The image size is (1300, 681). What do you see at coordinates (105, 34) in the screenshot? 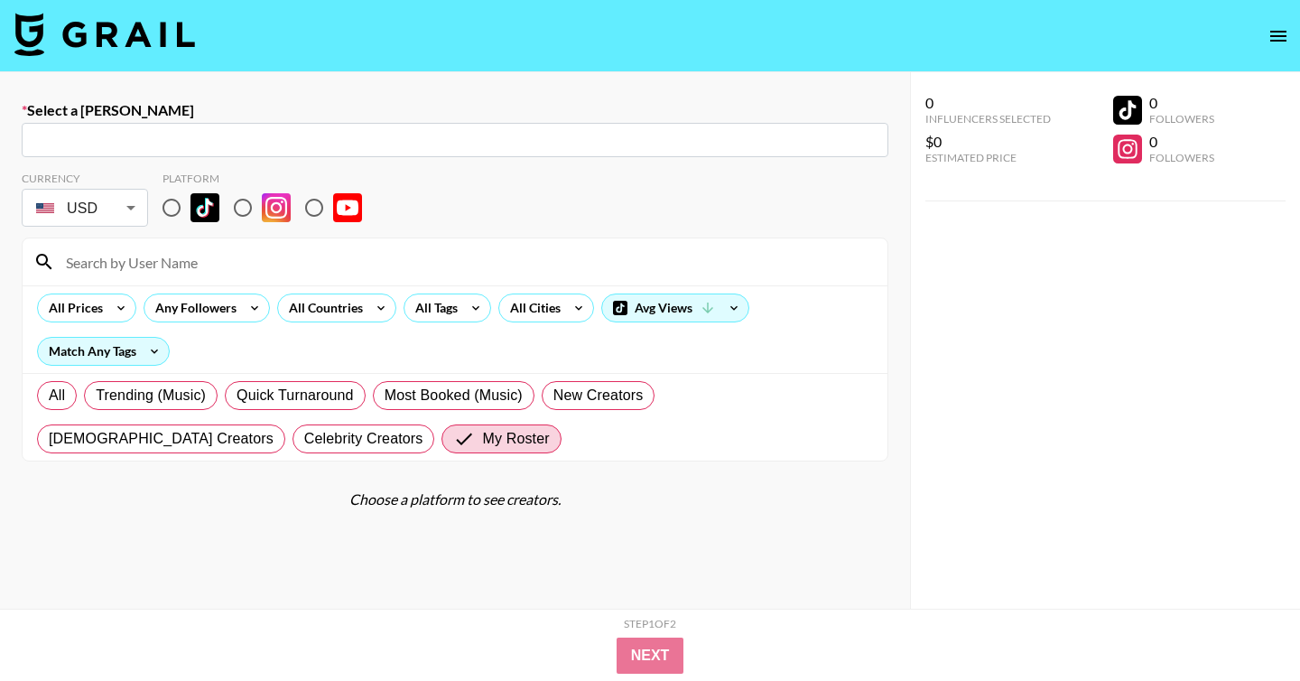
I see `img: Grail Talent` at bounding box center [105, 34].